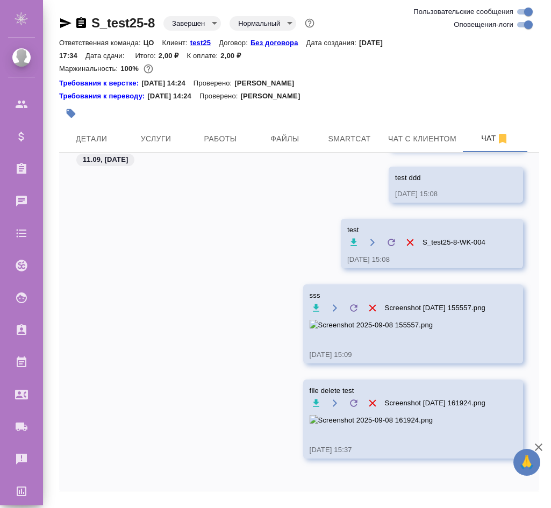 The image size is (551, 508). Describe the element at coordinates (123, 23) in the screenshot. I see `a: S_test25-8` at that location.